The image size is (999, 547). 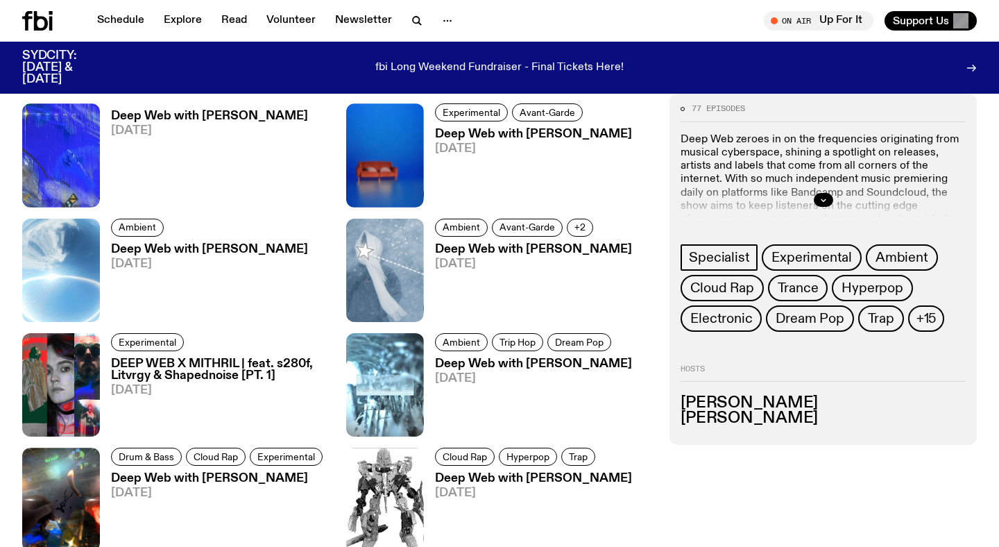 I want to click on a: Volunteer, so click(x=291, y=21).